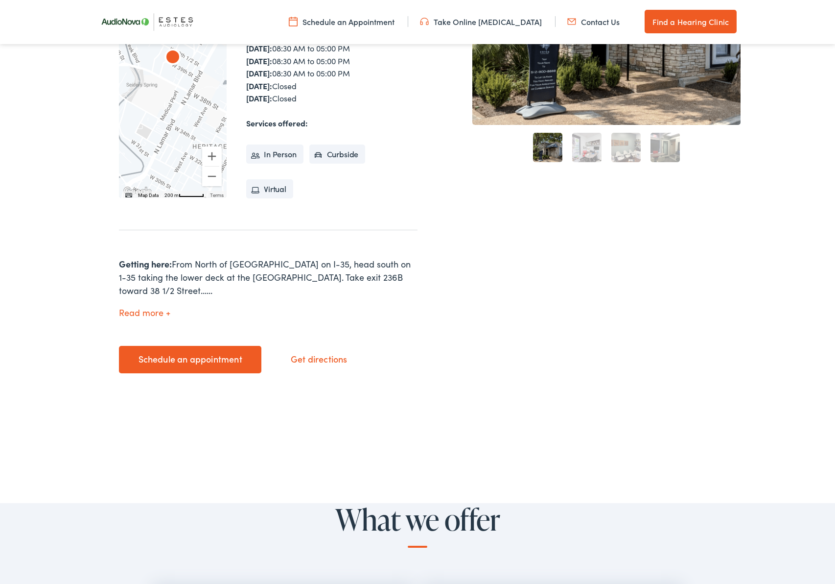 The width and height of the screenshot is (835, 584). What do you see at coordinates (275, 154) in the screenshot?
I see `li: In Person` at bounding box center [275, 154].